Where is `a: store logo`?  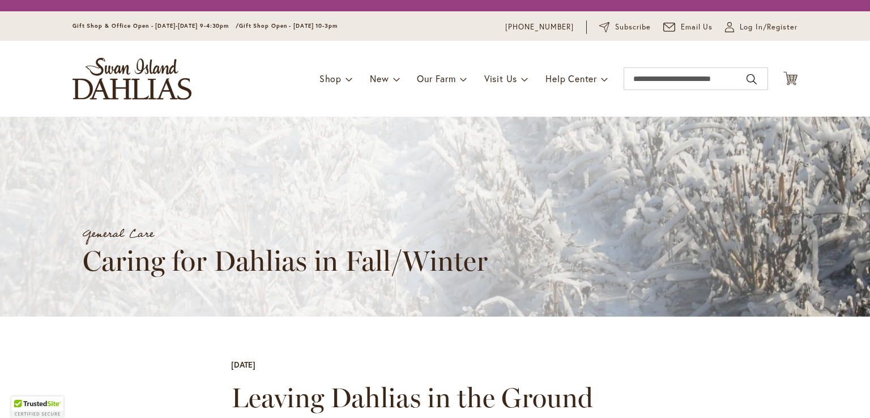
a: store logo is located at coordinates (132, 79).